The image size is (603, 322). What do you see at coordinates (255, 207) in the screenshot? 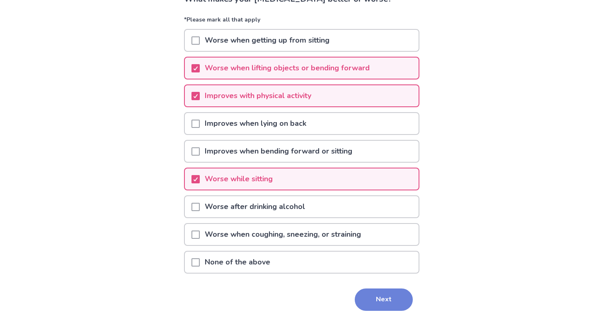
I see `p: Worse after drinking alcohol` at bounding box center [255, 207].